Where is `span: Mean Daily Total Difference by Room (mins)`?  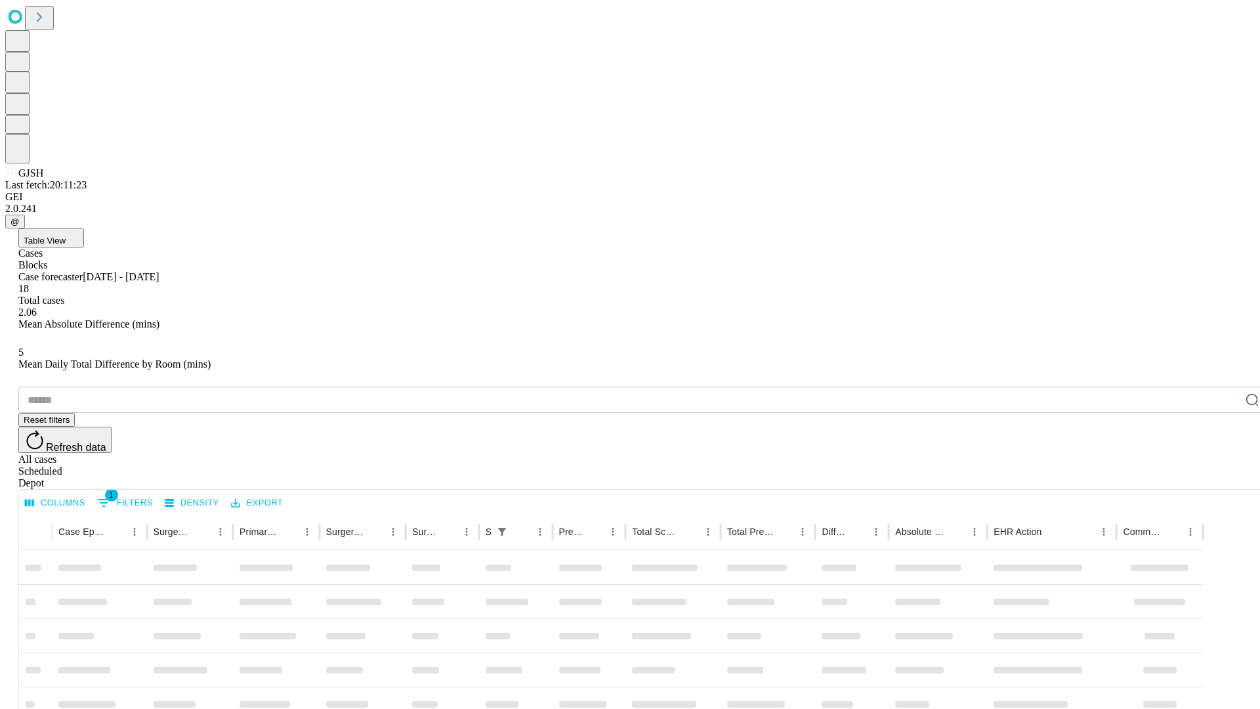
span: Mean Daily Total Difference by Room (mins) is located at coordinates (114, 364).